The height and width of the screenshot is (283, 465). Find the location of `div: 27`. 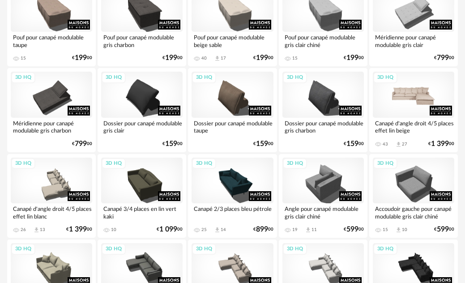

div: 27 is located at coordinates (405, 144).